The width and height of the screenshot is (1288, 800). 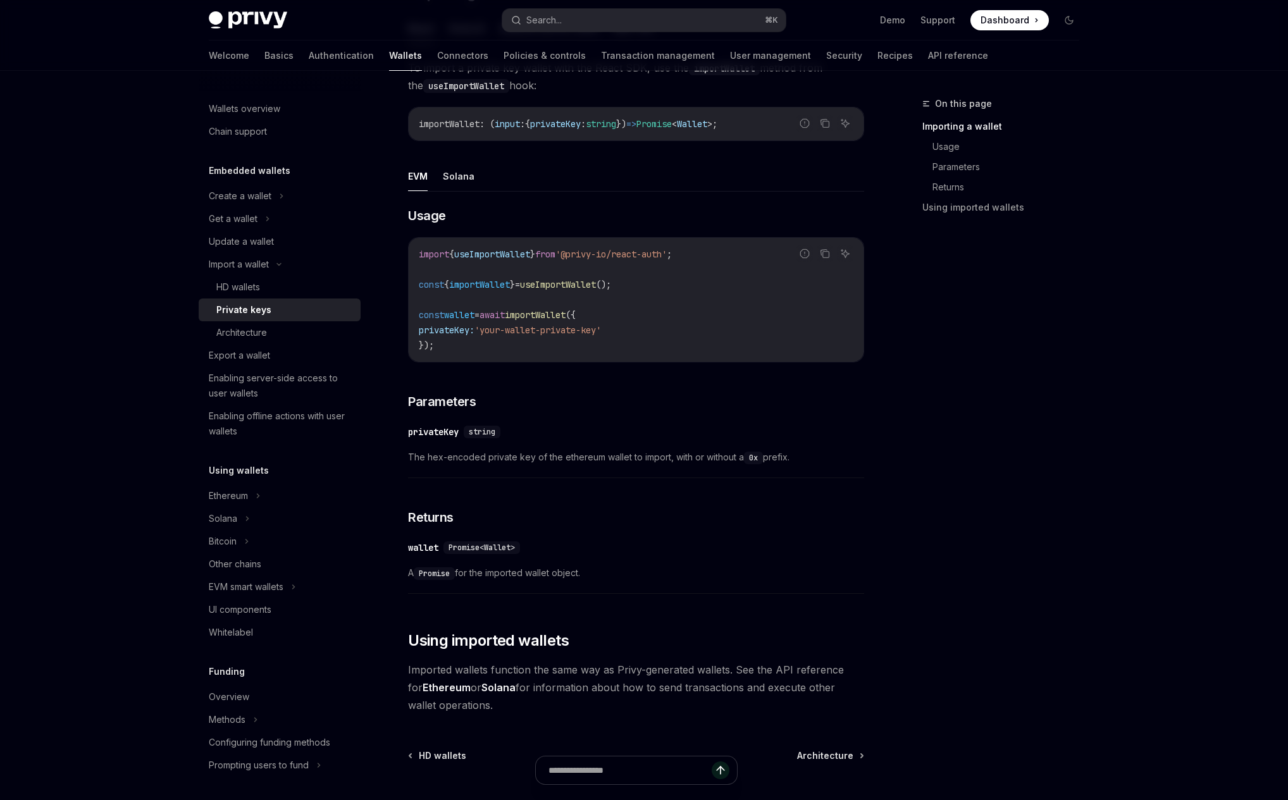 I want to click on a: Configuring funding methods, so click(x=280, y=742).